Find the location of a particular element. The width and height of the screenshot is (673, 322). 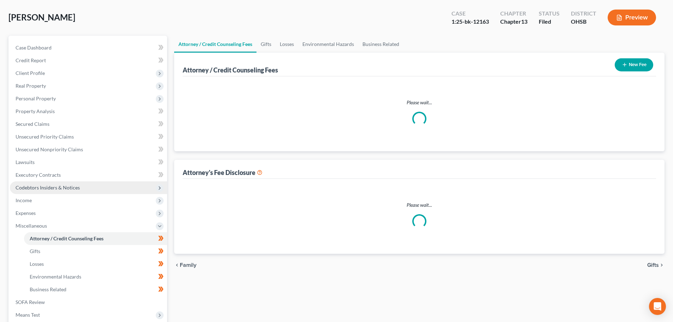

div: OHSB is located at coordinates (583, 22).